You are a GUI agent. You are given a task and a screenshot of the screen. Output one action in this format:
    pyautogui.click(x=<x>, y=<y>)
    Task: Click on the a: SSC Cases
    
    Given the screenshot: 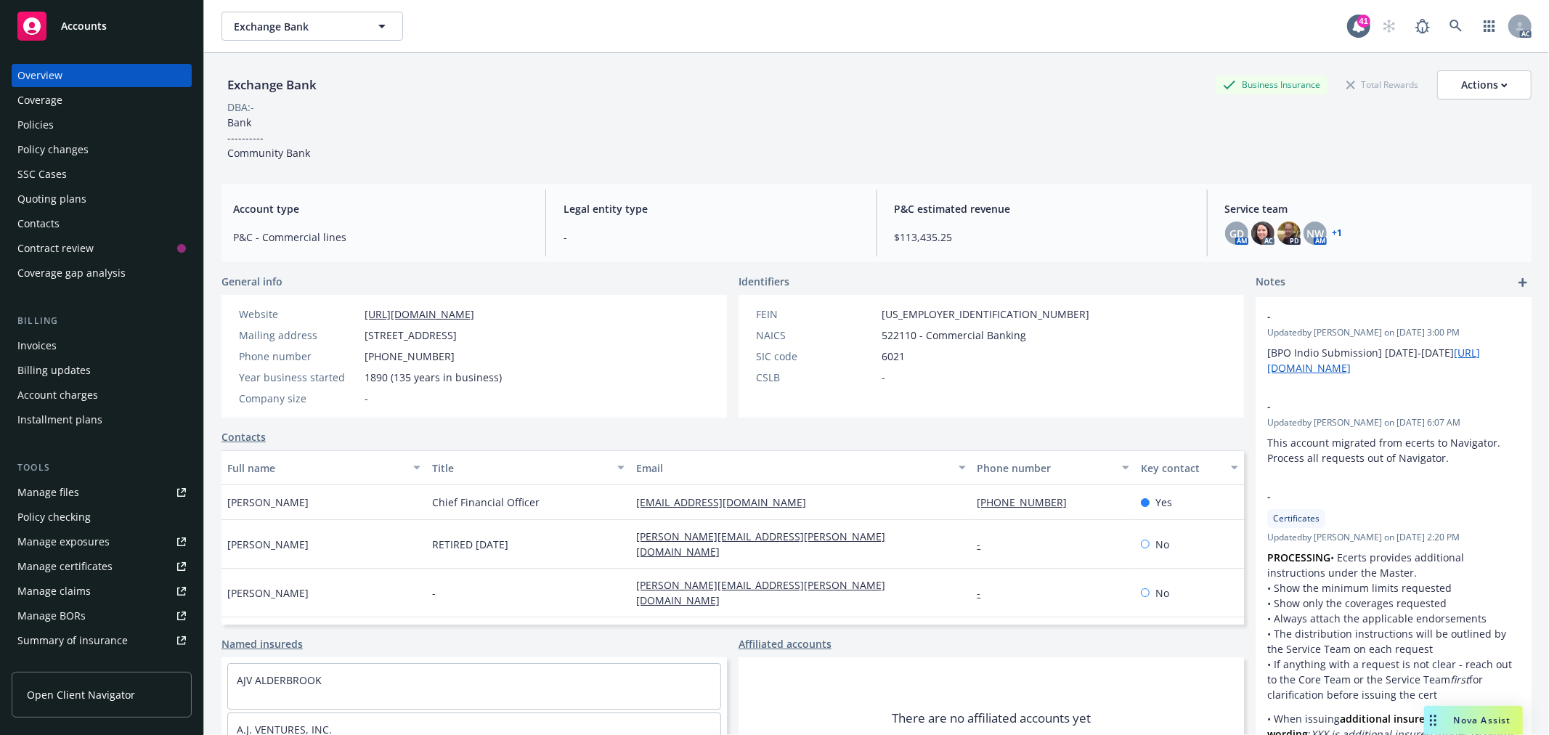 What is the action you would take?
    pyautogui.click(x=102, y=174)
    